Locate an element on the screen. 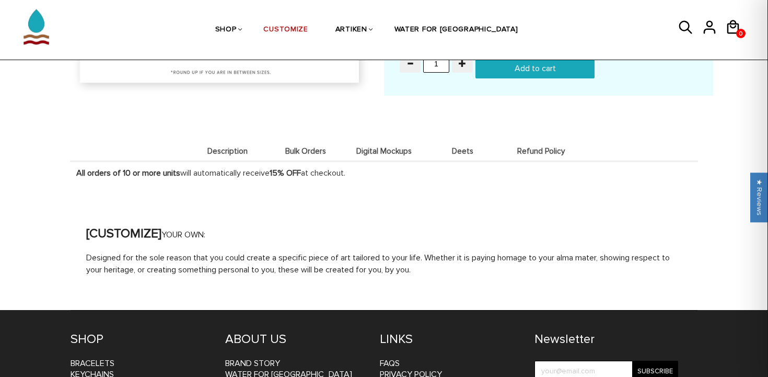 This screenshot has height=377, width=768. a: CUSTOMIZE is located at coordinates (285, 30).